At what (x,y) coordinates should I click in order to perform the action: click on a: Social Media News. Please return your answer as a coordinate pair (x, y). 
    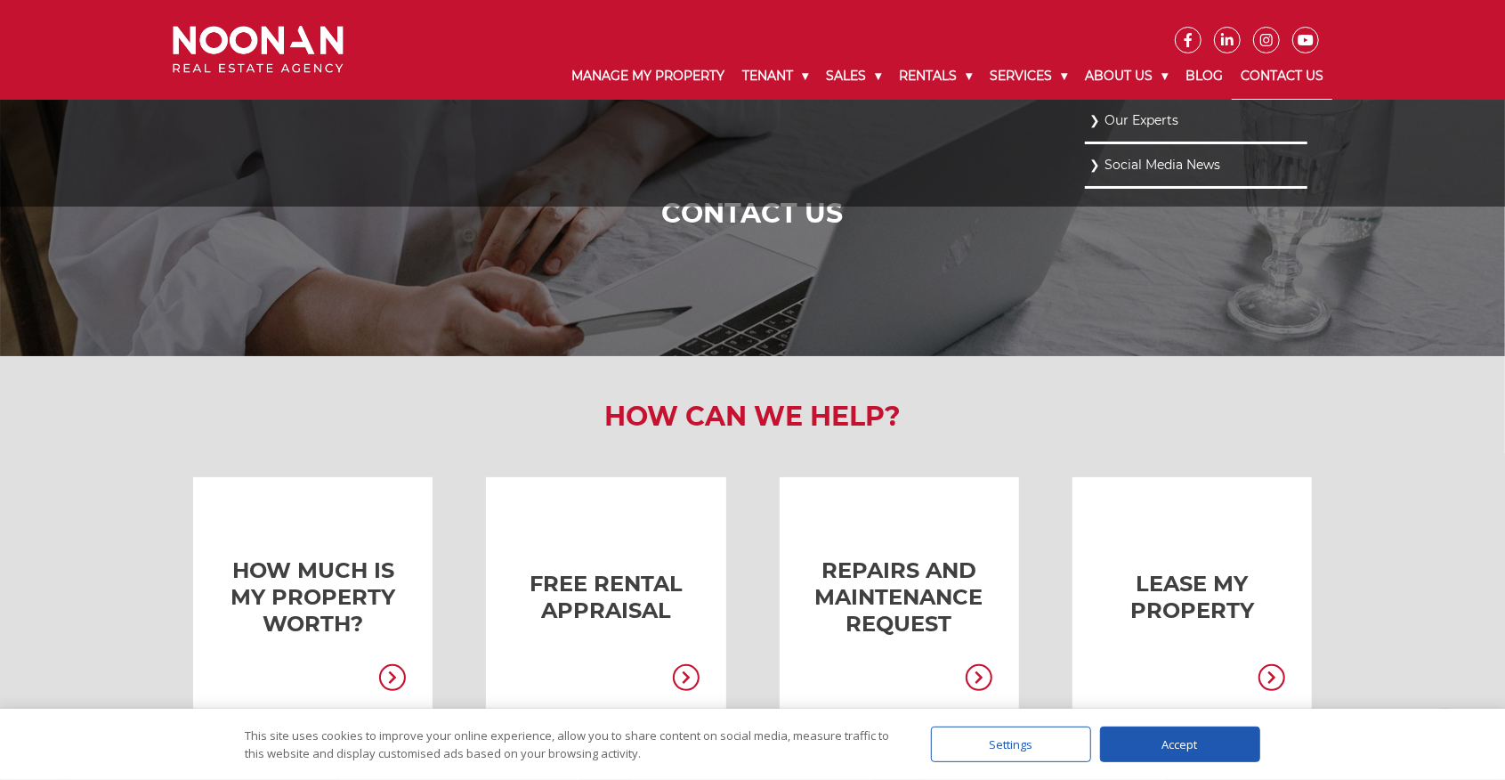
    Looking at the image, I should click on (1197, 165).